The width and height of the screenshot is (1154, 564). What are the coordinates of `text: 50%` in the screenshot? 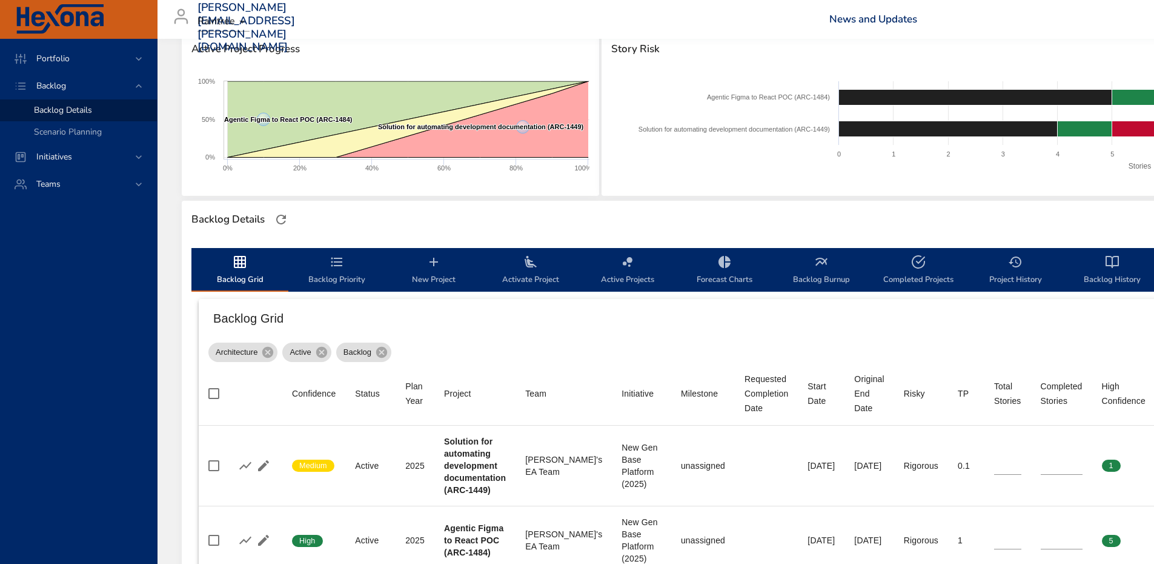 It's located at (208, 119).